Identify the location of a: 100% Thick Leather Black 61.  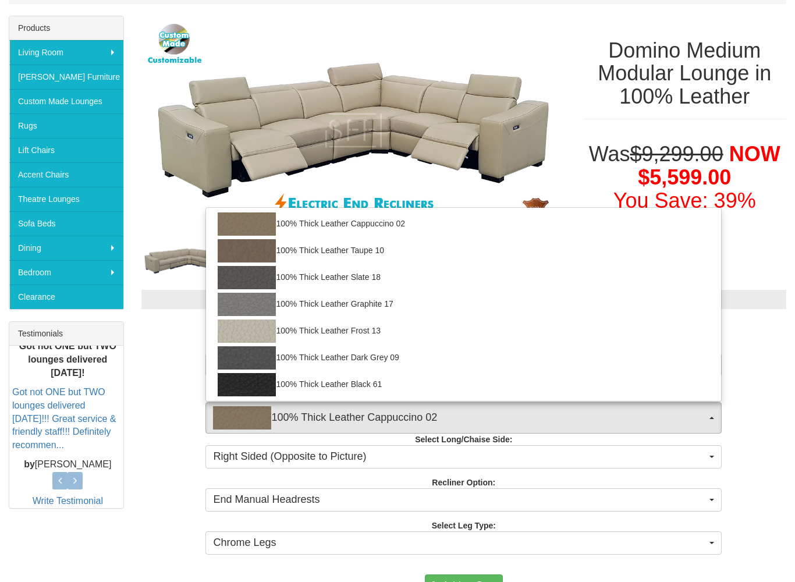
(463, 385).